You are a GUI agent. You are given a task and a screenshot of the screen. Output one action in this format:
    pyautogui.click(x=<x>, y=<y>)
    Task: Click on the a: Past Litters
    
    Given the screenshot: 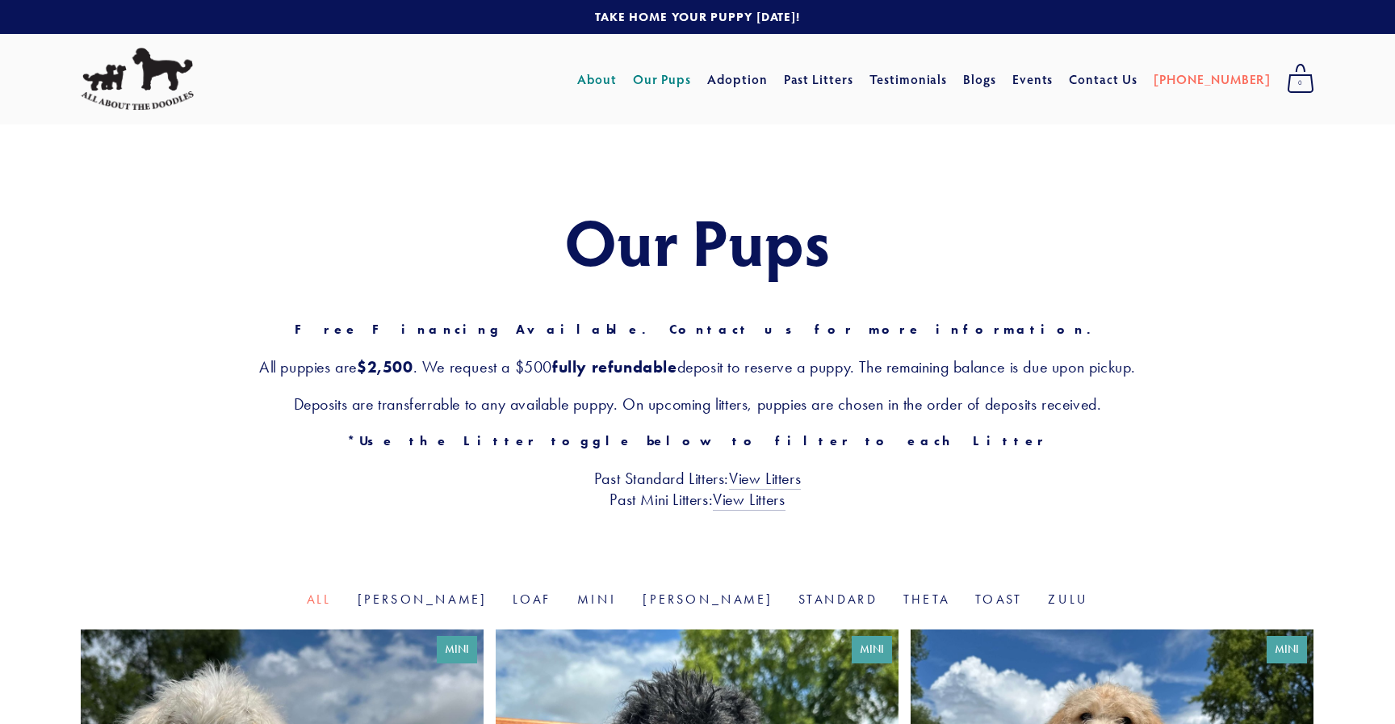 What is the action you would take?
    pyautogui.click(x=819, y=78)
    